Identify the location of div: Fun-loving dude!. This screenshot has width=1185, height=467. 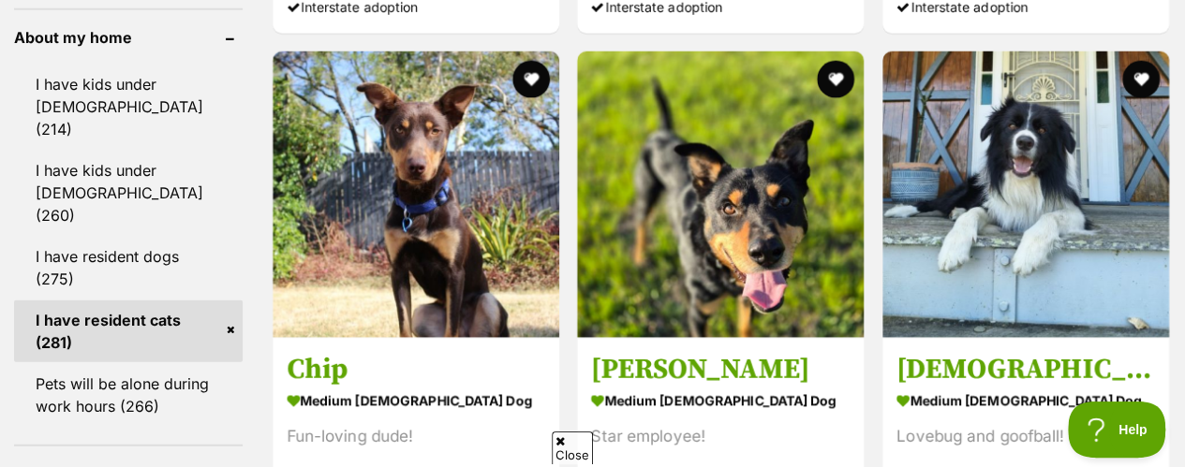
(416, 436).